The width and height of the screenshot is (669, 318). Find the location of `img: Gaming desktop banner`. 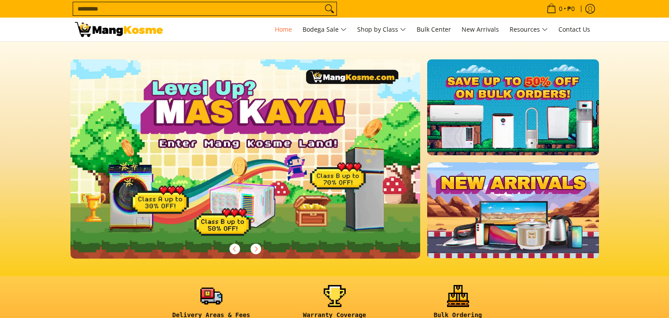

img: Gaming desktop banner is located at coordinates (245, 159).